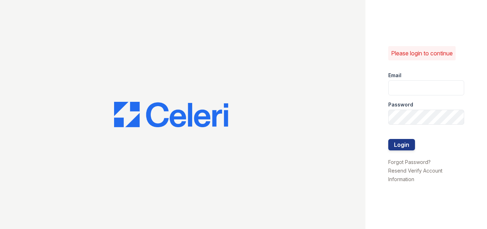  What do you see at coordinates (171, 114) in the screenshot?
I see `img: CE_Logo_Blue-a8612792a0a2168367f1c8372b55b34899dd931a85d93a1a3d3e32e68fde9ad4.png` at bounding box center [171, 114].